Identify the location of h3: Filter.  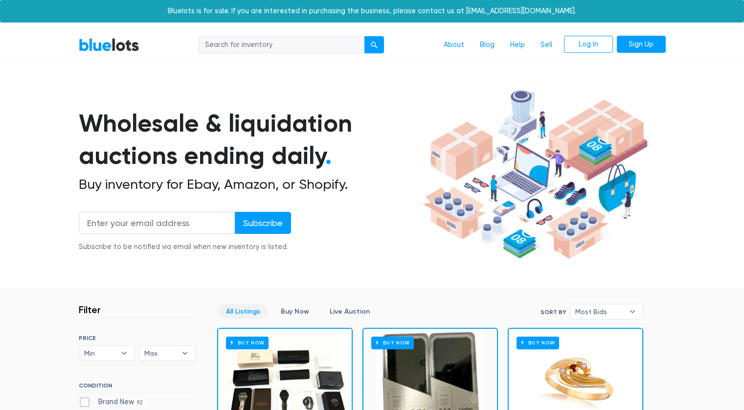
(89, 309).